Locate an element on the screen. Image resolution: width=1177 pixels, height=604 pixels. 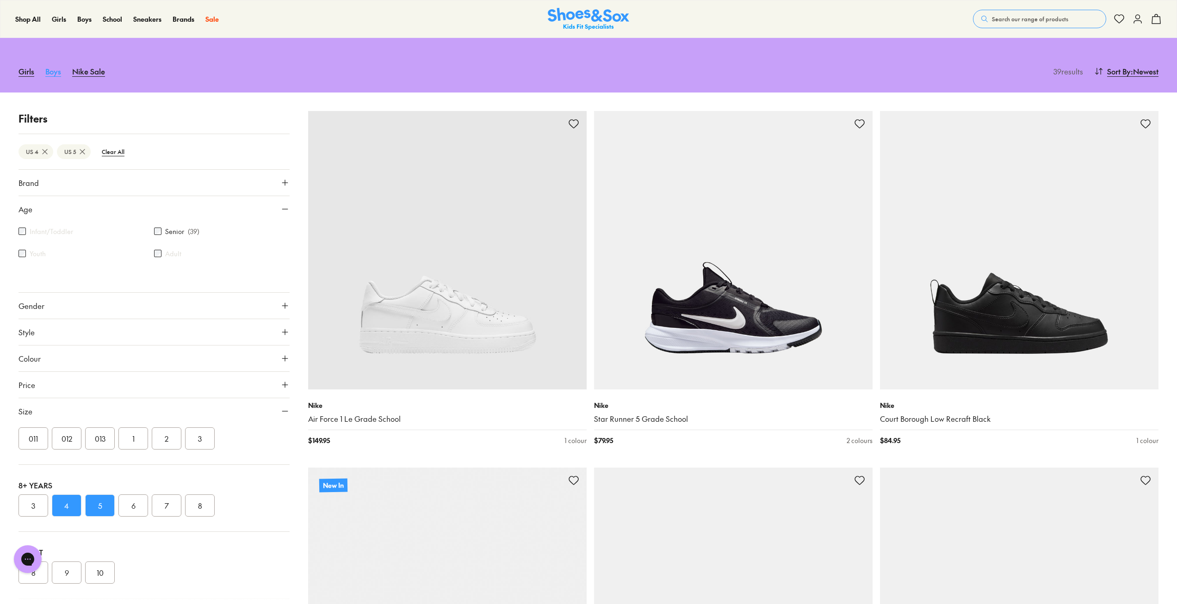
span: Age is located at coordinates (25, 209).